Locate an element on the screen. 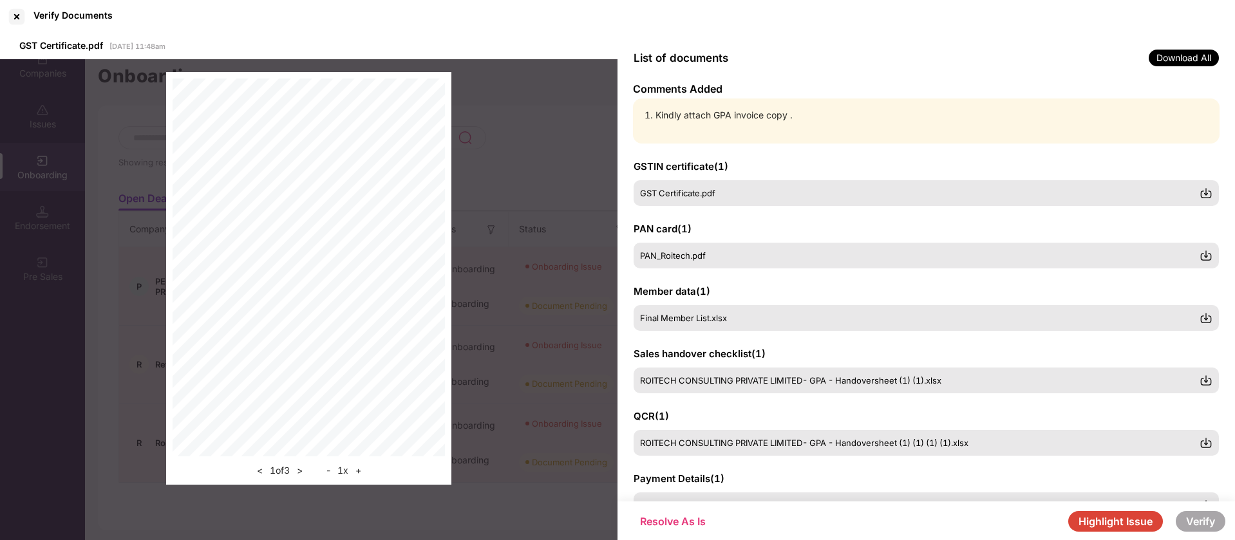  button: Verify is located at coordinates (1200, 522).